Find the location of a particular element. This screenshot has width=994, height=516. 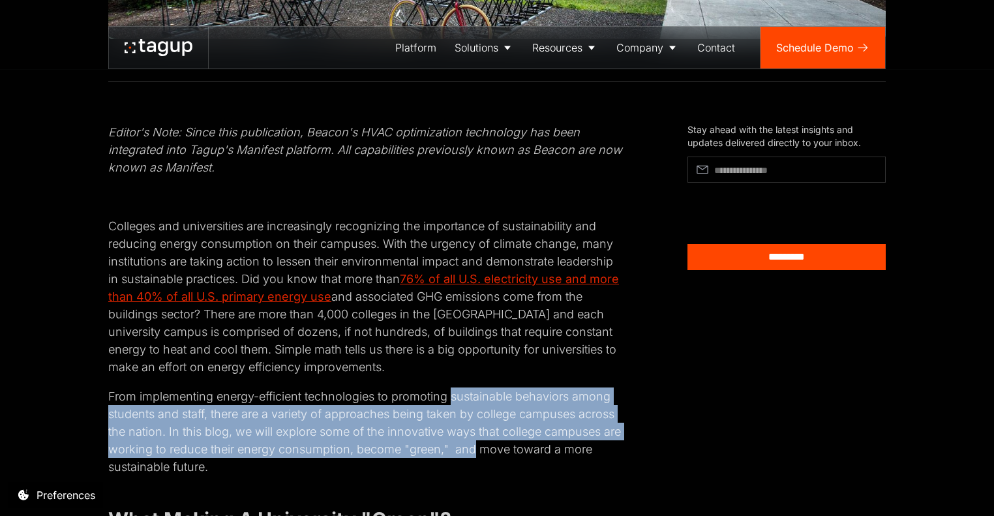

a: Platform is located at coordinates (415, 48).